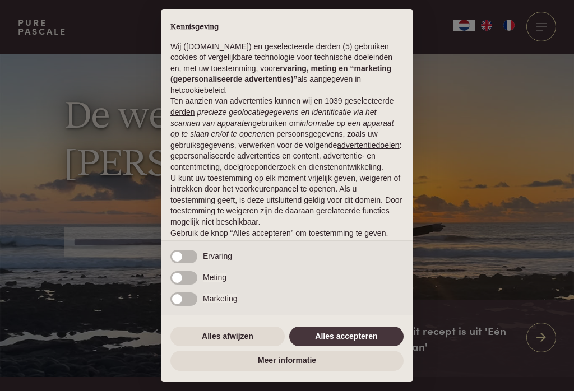 Image resolution: width=574 pixels, height=391 pixels. What do you see at coordinates (228, 337) in the screenshot?
I see `button: Alles afwijzen` at bounding box center [228, 337].